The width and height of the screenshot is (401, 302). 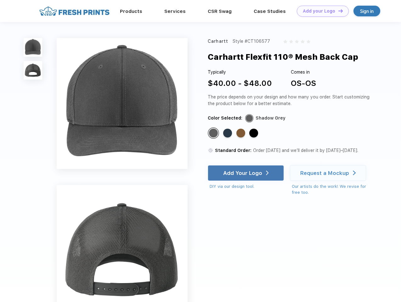 What do you see at coordinates (225, 118) in the screenshot?
I see `div: Color Selected:` at bounding box center [225, 118].